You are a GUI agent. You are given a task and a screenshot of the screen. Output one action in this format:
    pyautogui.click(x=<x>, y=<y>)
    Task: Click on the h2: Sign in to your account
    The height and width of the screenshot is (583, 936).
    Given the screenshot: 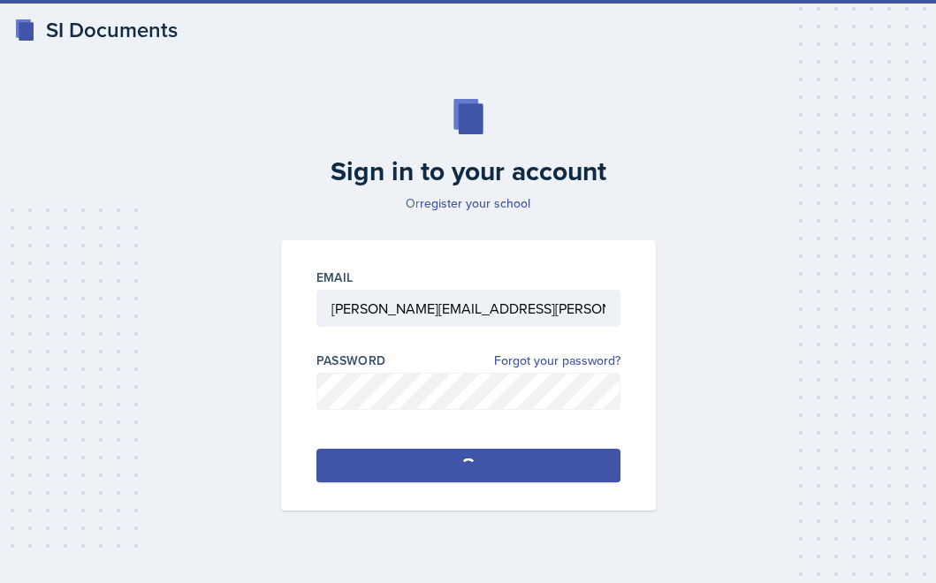 What is the action you would take?
    pyautogui.click(x=468, y=171)
    